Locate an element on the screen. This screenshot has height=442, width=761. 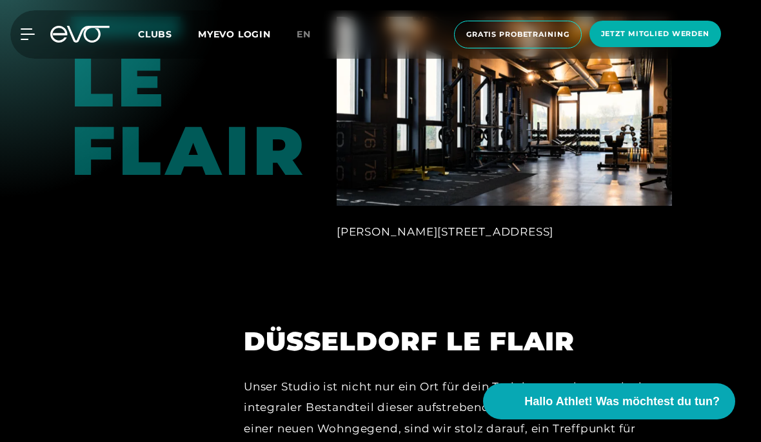
h2: Düsseldorf Le Flair is located at coordinates (458, 341).